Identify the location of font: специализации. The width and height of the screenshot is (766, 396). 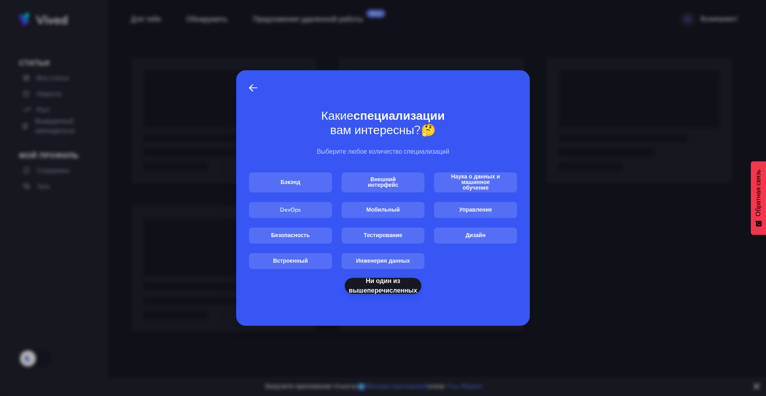
(399, 115).